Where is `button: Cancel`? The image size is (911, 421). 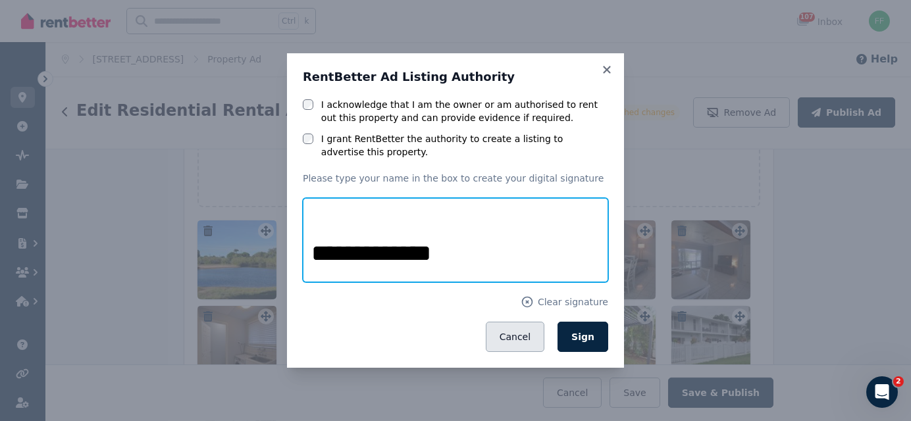
button: Cancel is located at coordinates (515, 337).